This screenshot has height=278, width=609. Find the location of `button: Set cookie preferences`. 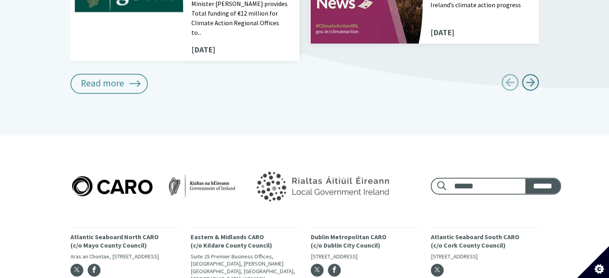

button: Set cookie preferences is located at coordinates (593, 262).